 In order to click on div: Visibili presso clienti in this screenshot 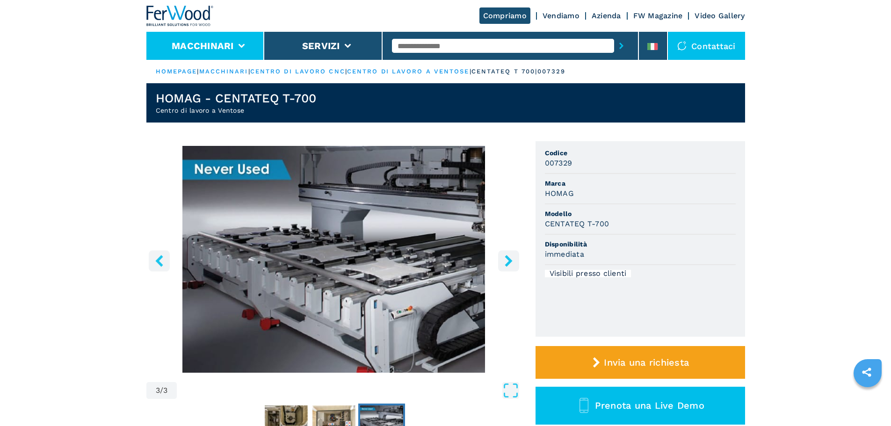, I will do `click(588, 274)`.